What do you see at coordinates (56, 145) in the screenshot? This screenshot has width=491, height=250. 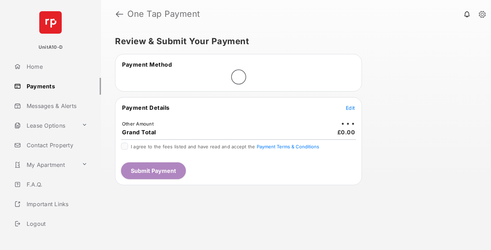 I see `a: Contact Property` at bounding box center [56, 145].